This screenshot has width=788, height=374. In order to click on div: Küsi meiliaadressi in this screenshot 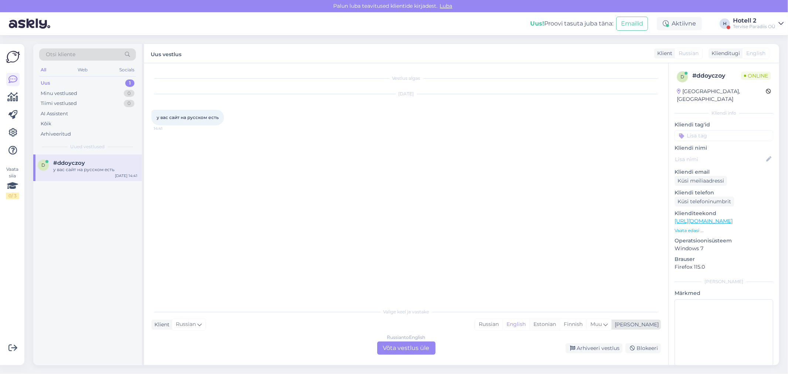, I will do `click(700, 181)`.